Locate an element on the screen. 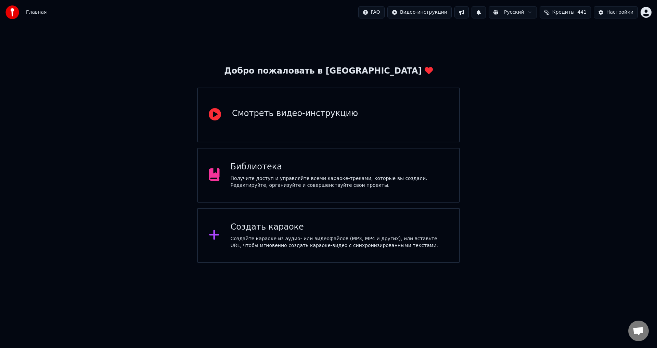 This screenshot has height=348, width=657. a: Открытый чат is located at coordinates (639, 331).